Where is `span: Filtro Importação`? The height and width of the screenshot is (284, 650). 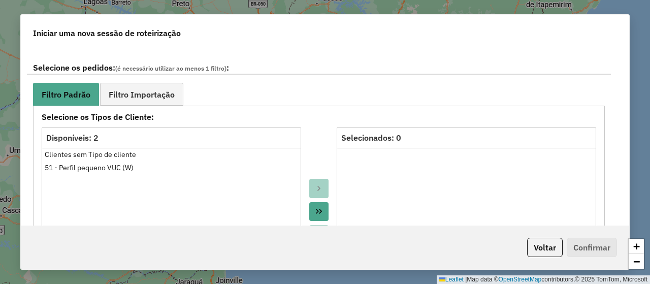
span: Filtro Importação is located at coordinates (142, 95).